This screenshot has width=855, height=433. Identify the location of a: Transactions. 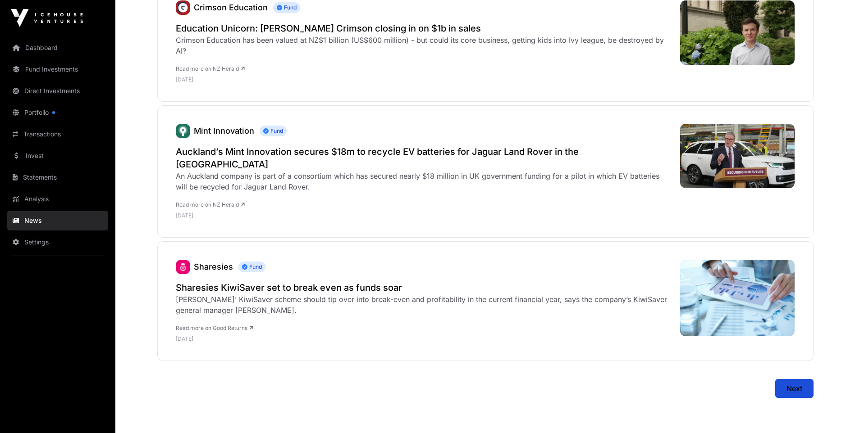
(58, 134).